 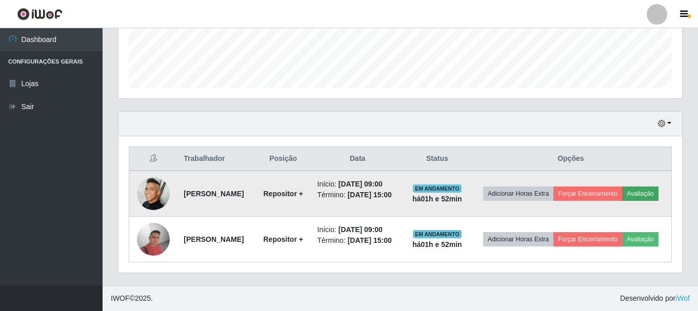 What do you see at coordinates (120, 298) in the screenshot?
I see `span: IWOF` at bounding box center [120, 298].